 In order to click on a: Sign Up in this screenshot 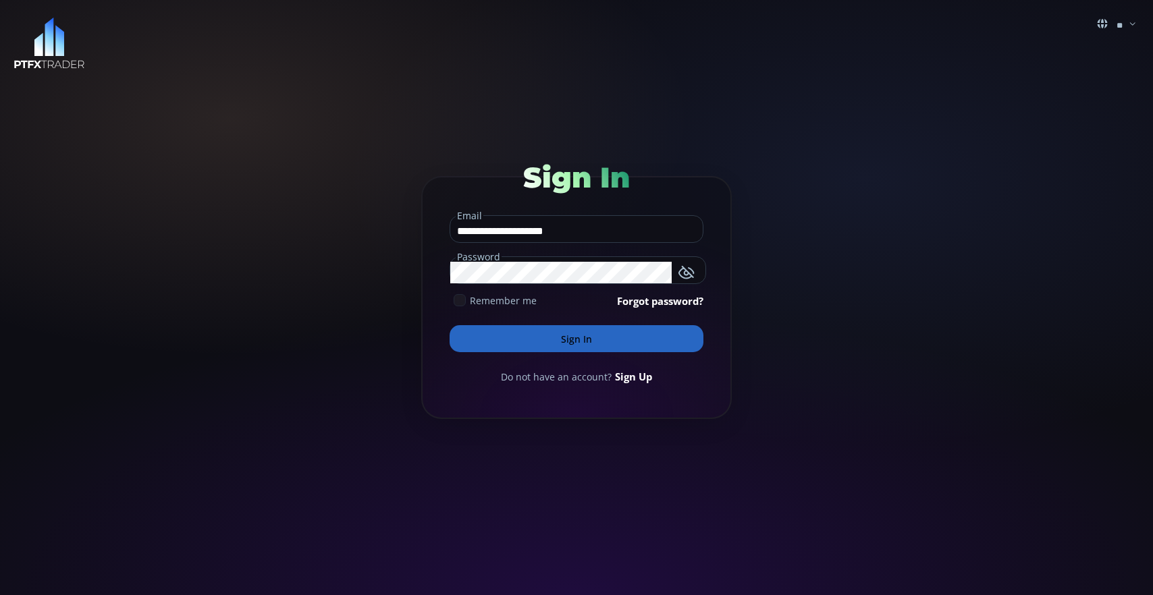, I will do `click(633, 377)`.